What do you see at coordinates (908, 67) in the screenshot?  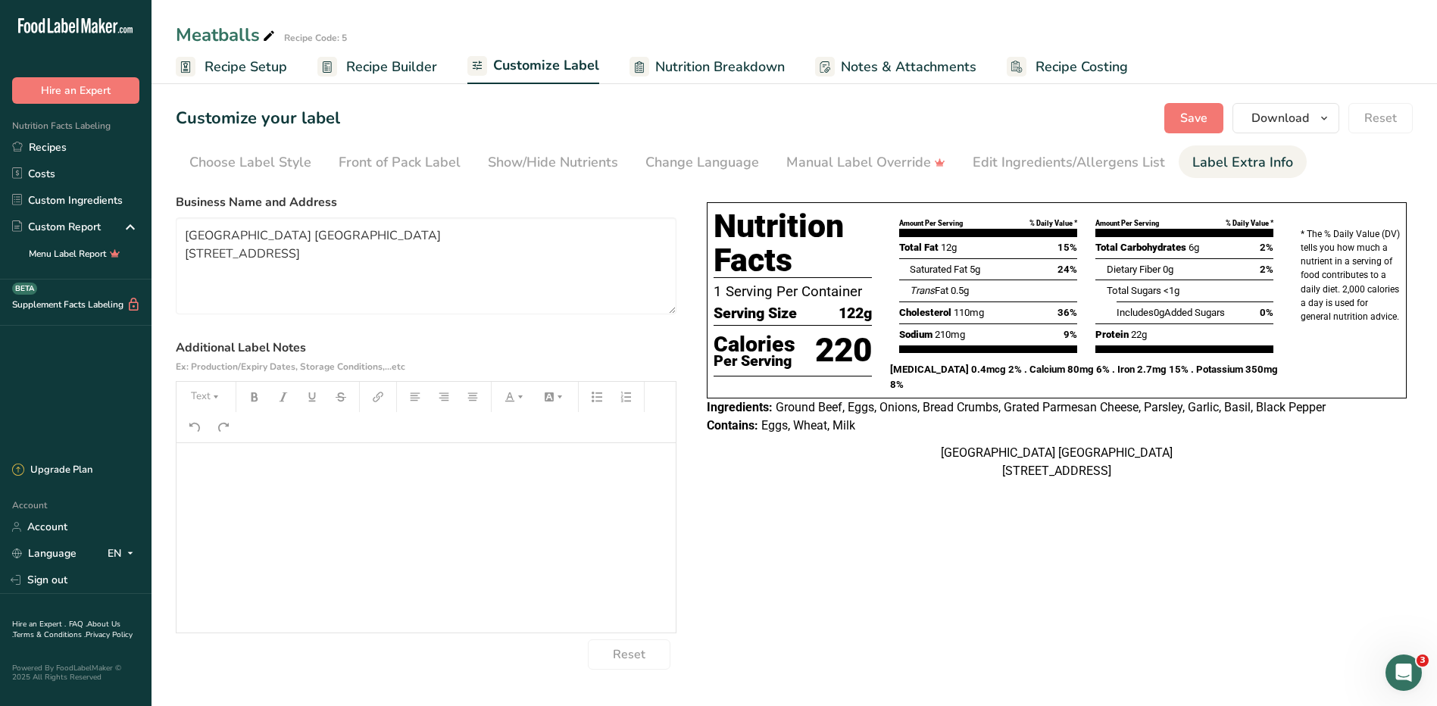 I see `span: Notes & Attachments` at bounding box center [908, 67].